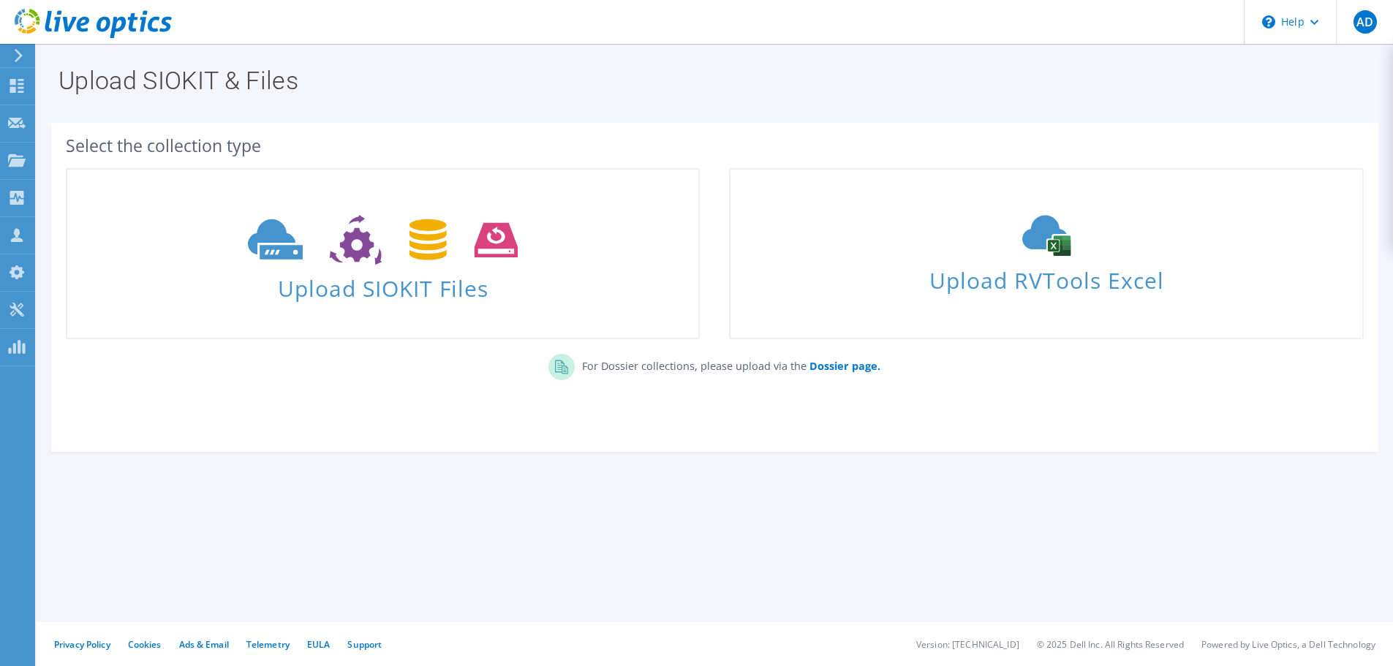 This screenshot has height=666, width=1393. Describe the element at coordinates (1045, 276) in the screenshot. I see `span: Upload RVTools Excel` at that location.